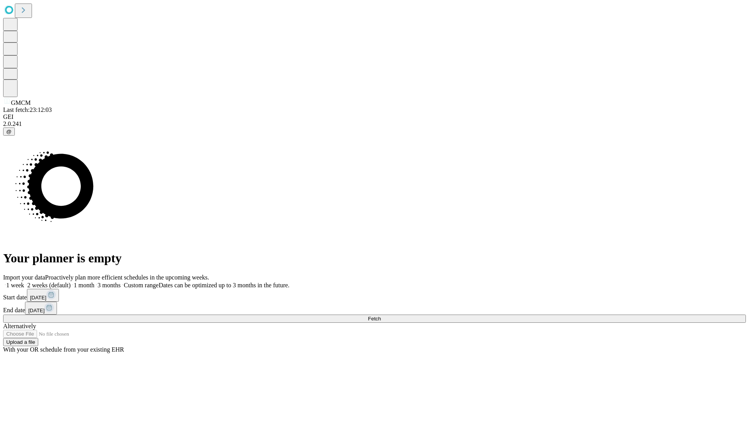  Describe the element at coordinates (27, 110) in the screenshot. I see `span: Last fetch: 23:12:03` at that location.